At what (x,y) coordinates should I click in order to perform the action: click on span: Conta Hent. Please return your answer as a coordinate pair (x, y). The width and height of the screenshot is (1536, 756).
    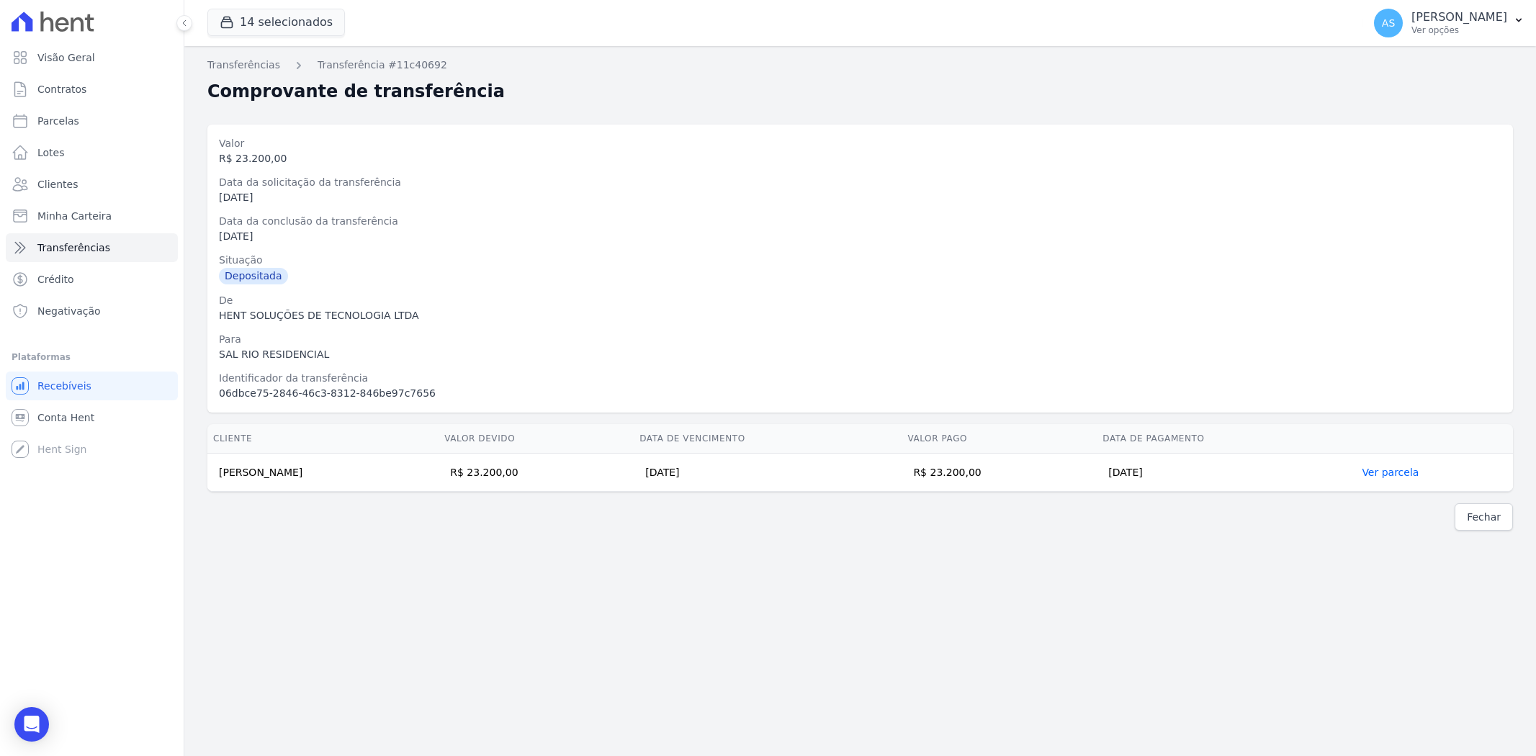
    Looking at the image, I should click on (66, 418).